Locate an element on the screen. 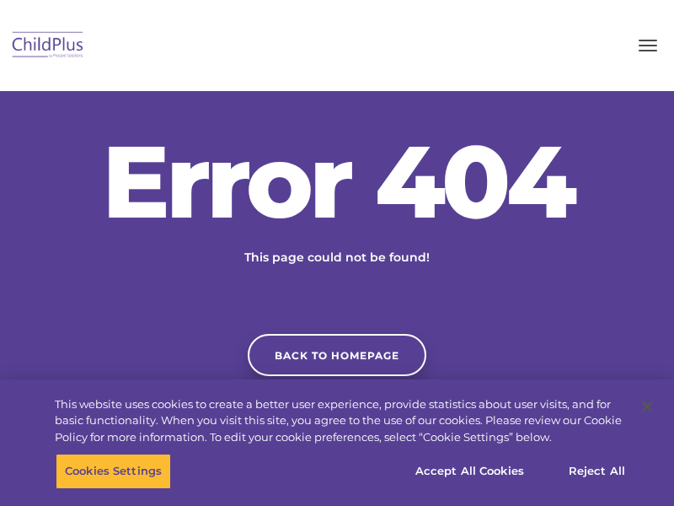 The image size is (674, 506). div: This website uses cookies to create a better user experience, provide statistics about user visit... is located at coordinates (340, 420).